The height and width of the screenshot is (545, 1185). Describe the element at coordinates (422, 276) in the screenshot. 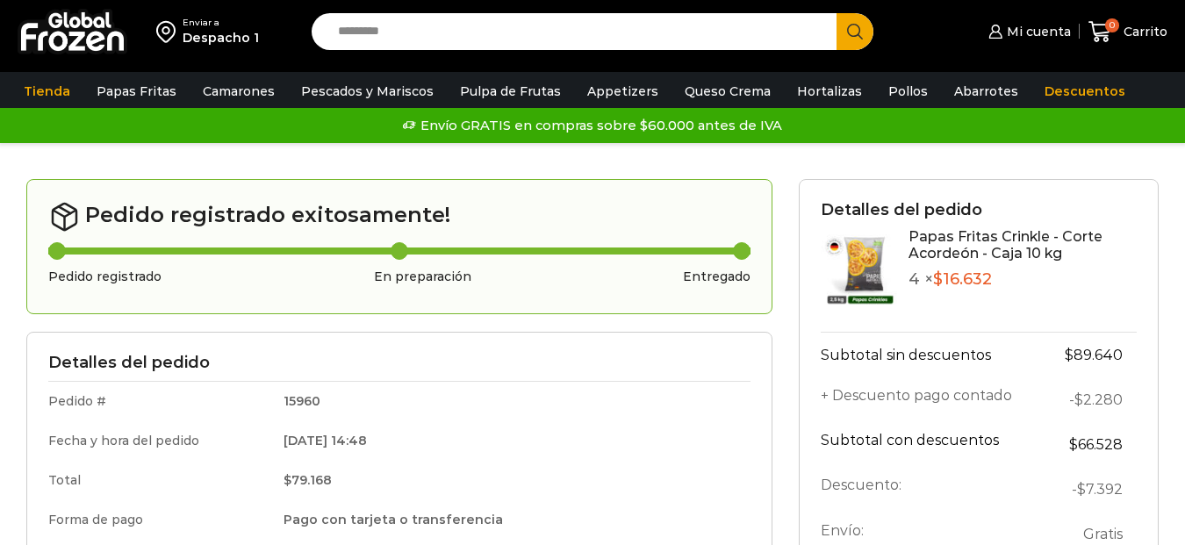

I see `h3: En preparación` at that location.